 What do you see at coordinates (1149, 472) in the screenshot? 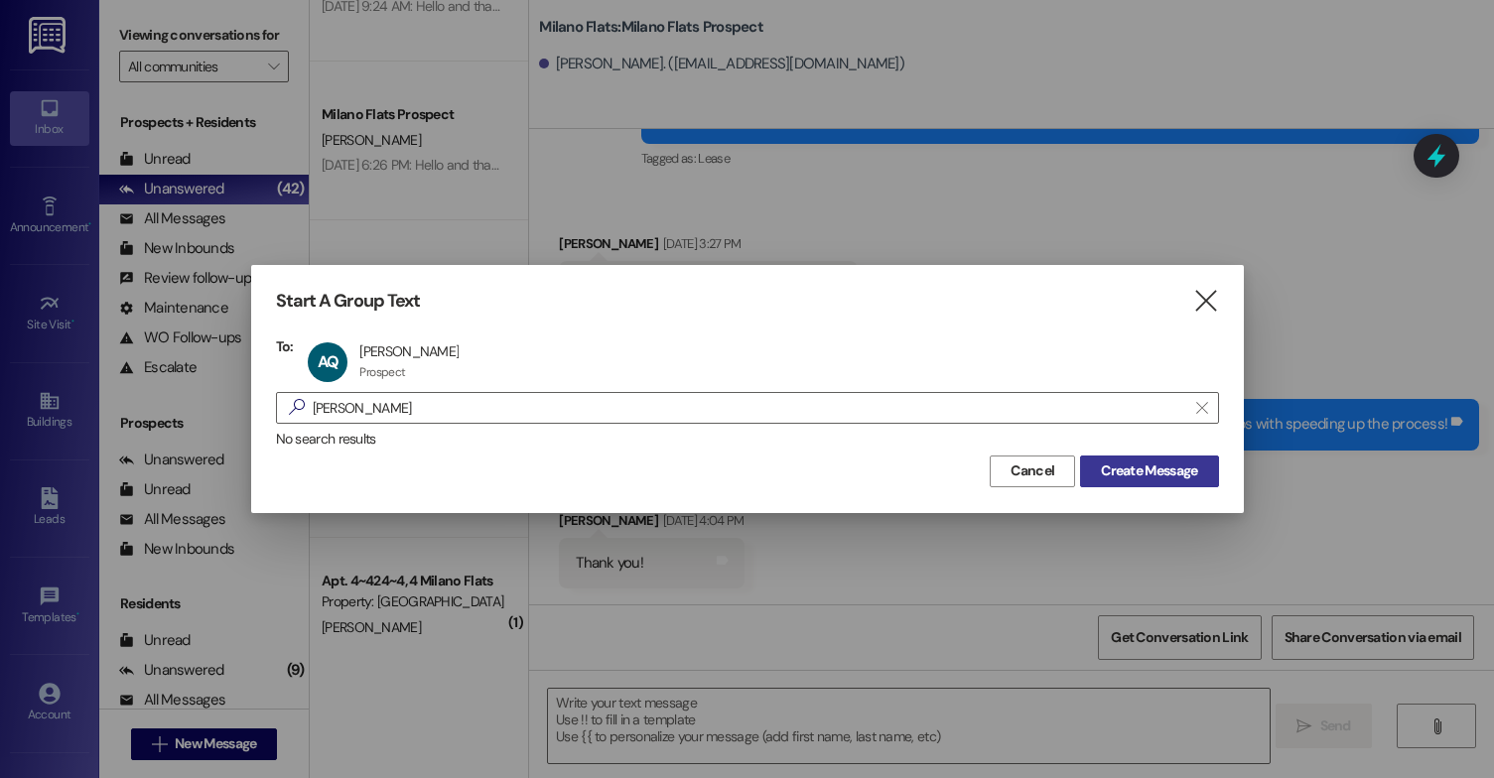
I see `button: Create Message` at bounding box center [1149, 472].